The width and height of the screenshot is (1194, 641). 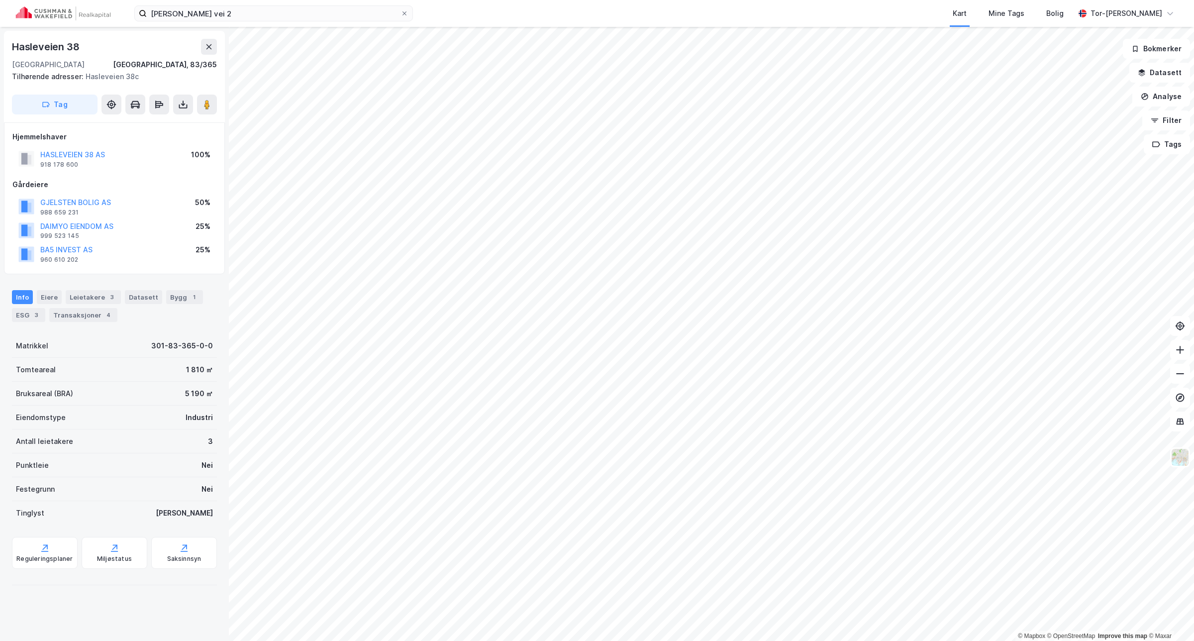 I want to click on button: Tag, so click(x=55, y=105).